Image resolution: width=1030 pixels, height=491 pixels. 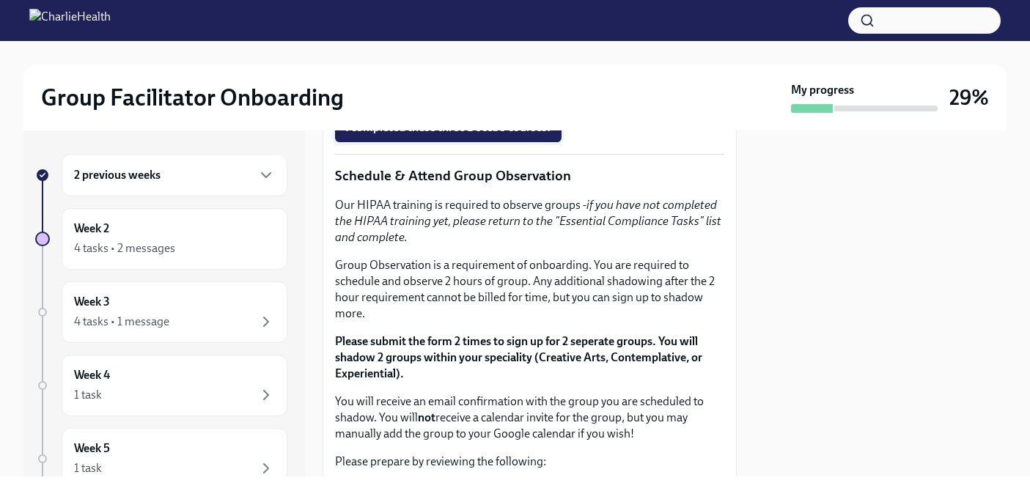 What do you see at coordinates (529, 462) in the screenshot?
I see `p: Please prepare by reviewing the following:` at bounding box center [529, 462].